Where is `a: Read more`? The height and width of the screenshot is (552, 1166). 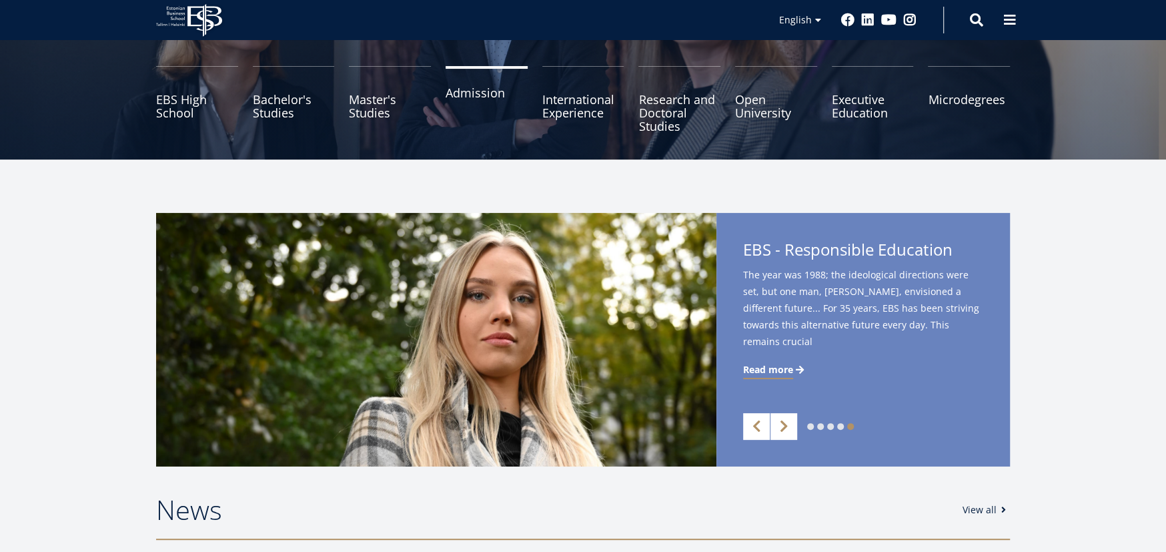 a: Read more is located at coordinates (774, 369).